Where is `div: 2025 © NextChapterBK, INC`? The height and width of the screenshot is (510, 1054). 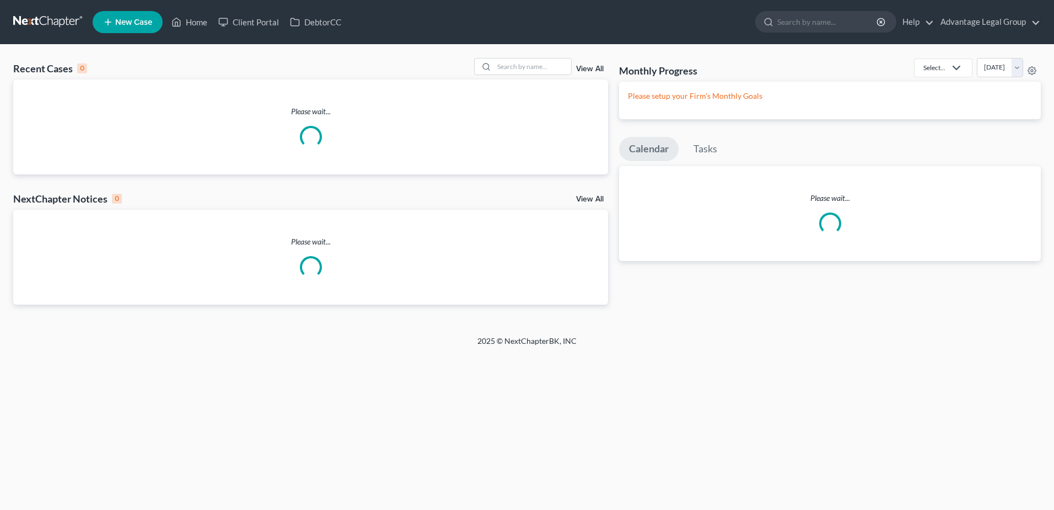 div: 2025 © NextChapterBK, INC is located at coordinates (527, 345).